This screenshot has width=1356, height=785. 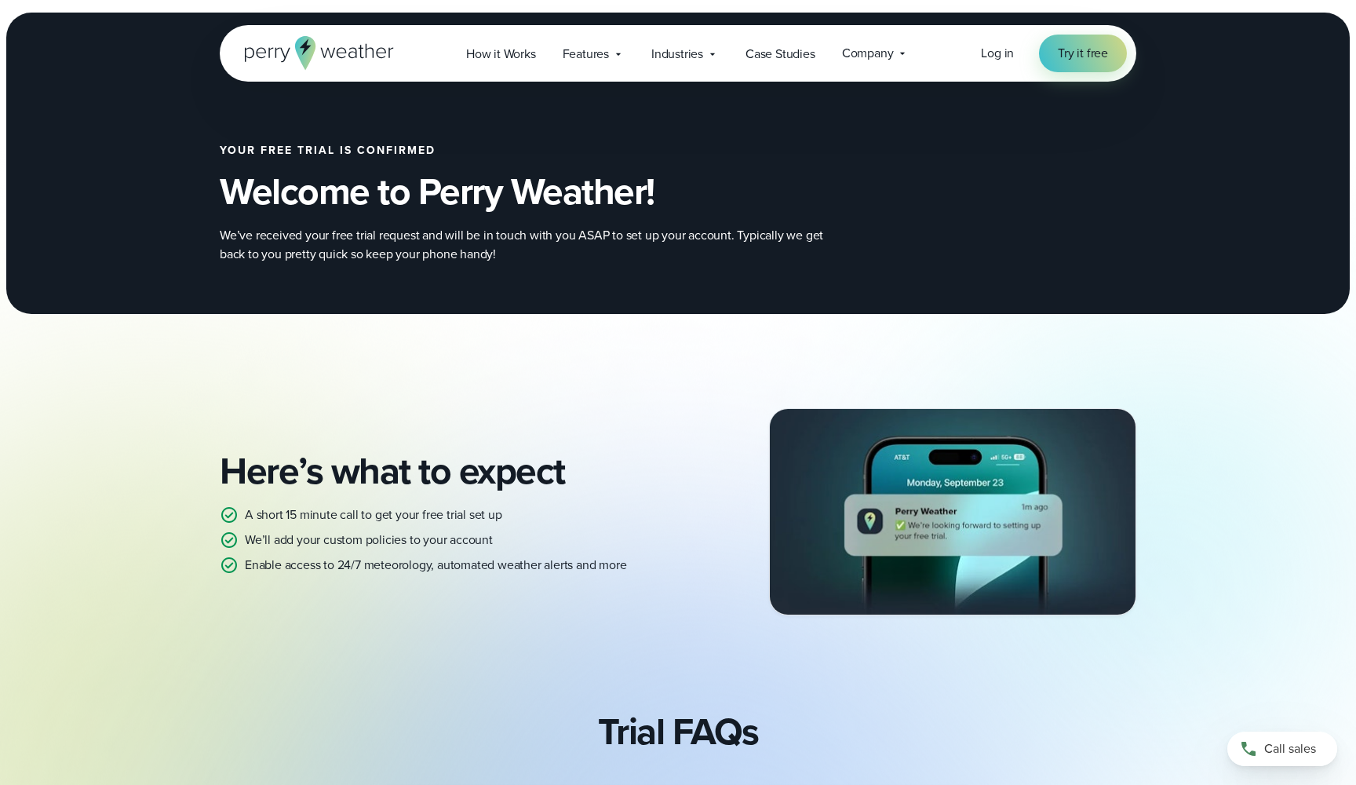 What do you see at coordinates (677, 54) in the screenshot?
I see `span: Industries` at bounding box center [677, 54].